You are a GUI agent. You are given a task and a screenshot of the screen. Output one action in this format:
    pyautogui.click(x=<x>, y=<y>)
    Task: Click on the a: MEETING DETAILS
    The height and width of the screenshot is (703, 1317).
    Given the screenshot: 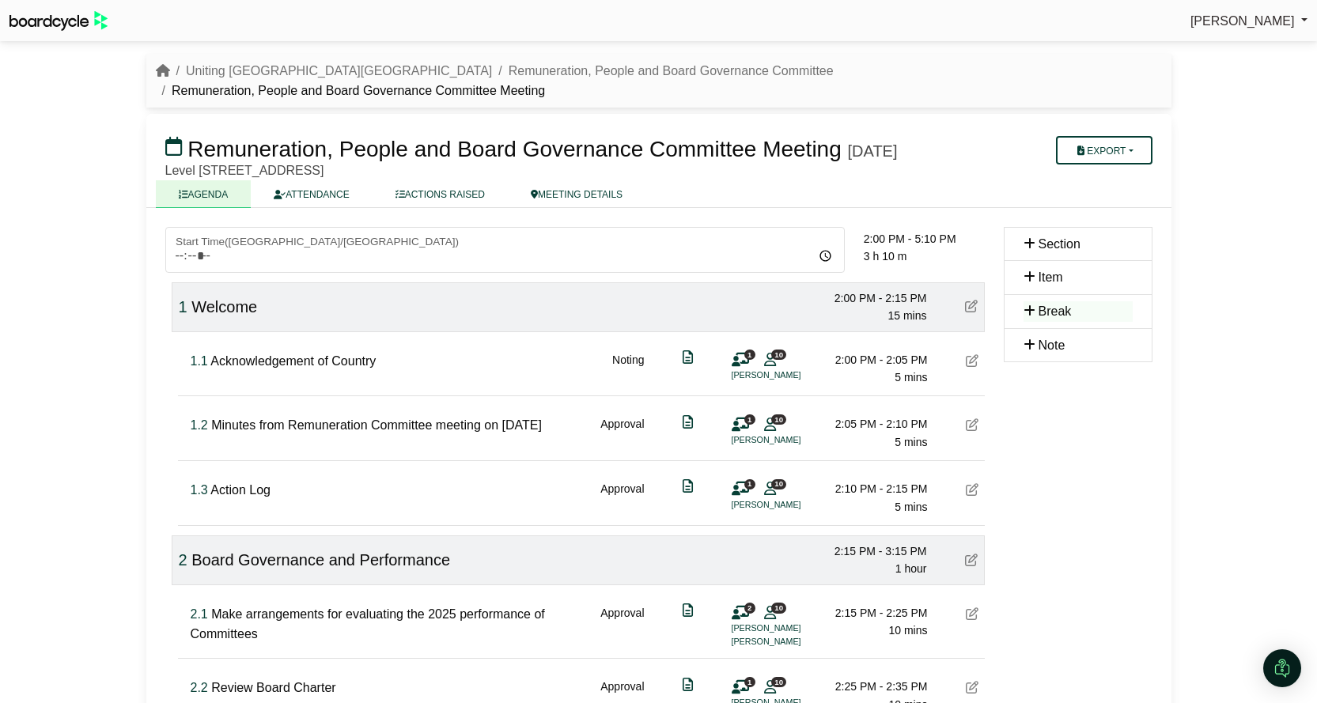 What is the action you would take?
    pyautogui.click(x=577, y=194)
    